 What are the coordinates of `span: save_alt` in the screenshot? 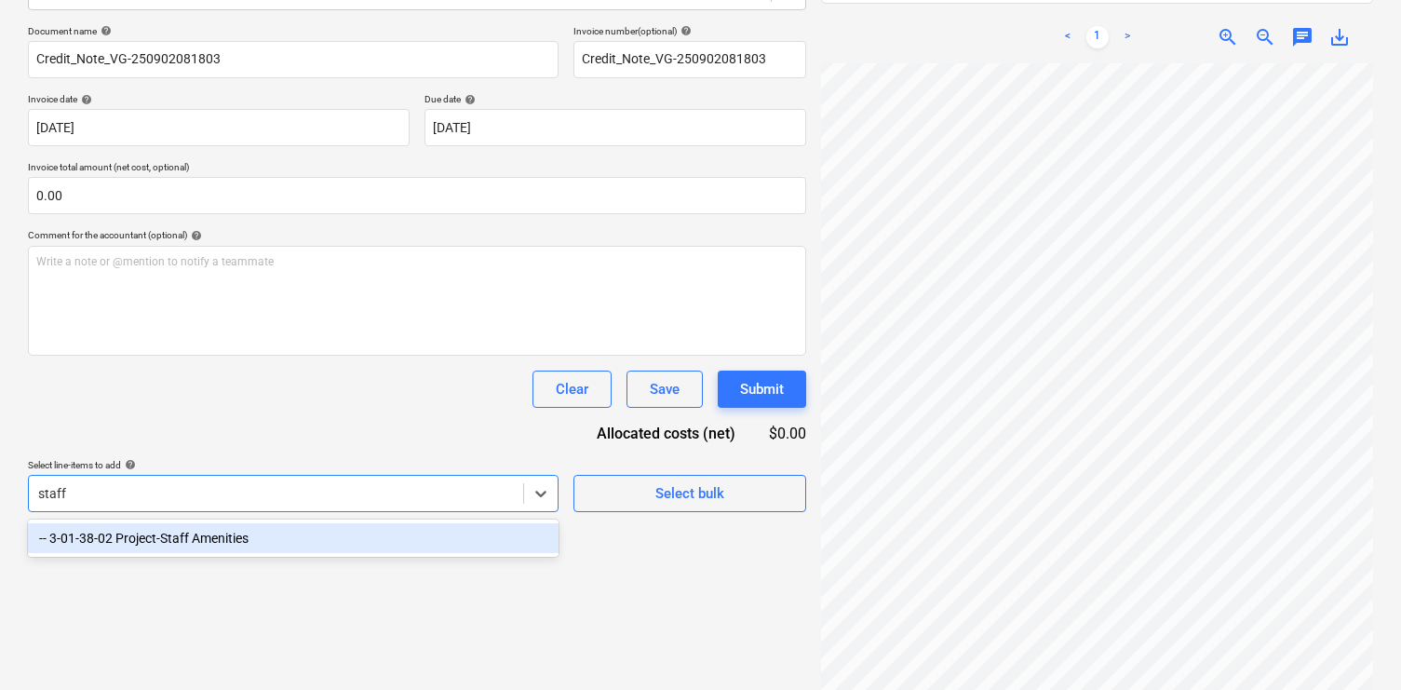 It's located at (1339, 37).